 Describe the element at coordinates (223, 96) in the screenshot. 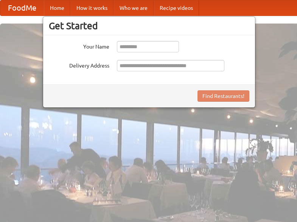

I see `button: Find Restaurants!` at that location.